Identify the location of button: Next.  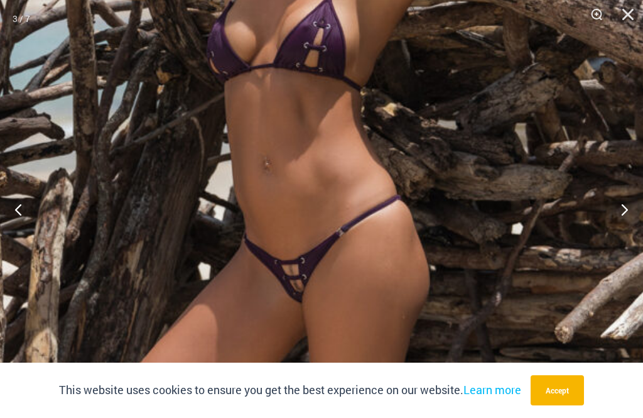
(619, 209).